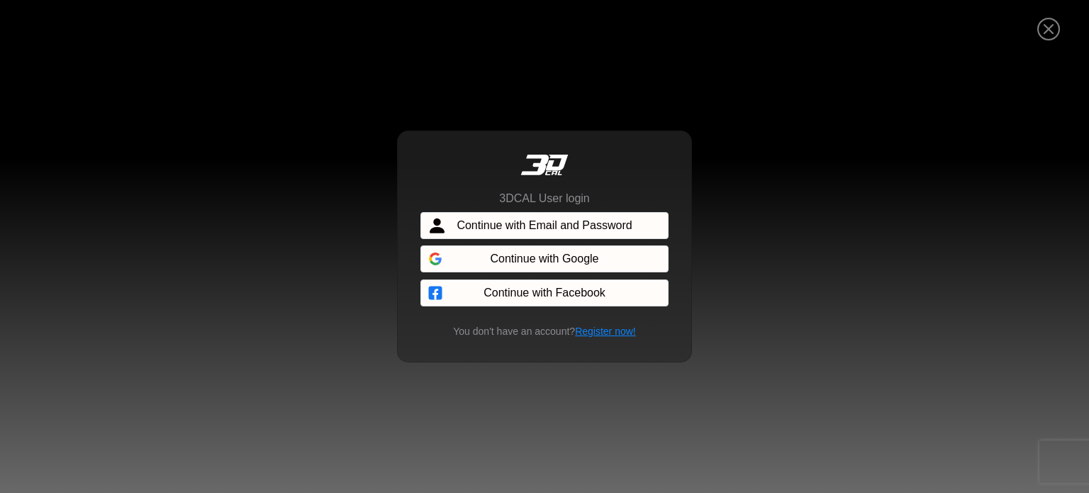 The image size is (1089, 493). What do you see at coordinates (545, 293) in the screenshot?
I see `button: Continue with Facebook` at bounding box center [545, 293].